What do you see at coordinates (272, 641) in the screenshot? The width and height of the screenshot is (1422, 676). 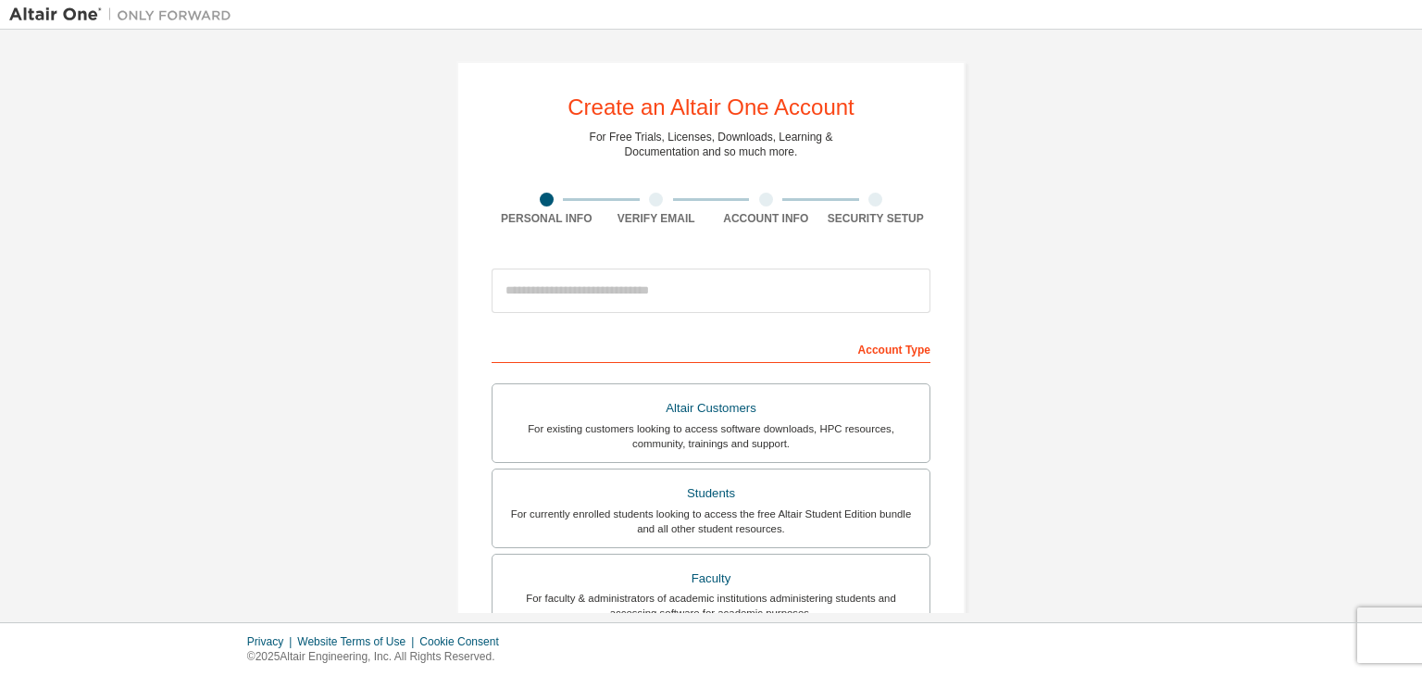 I see `div: Privacy` at bounding box center [272, 641].